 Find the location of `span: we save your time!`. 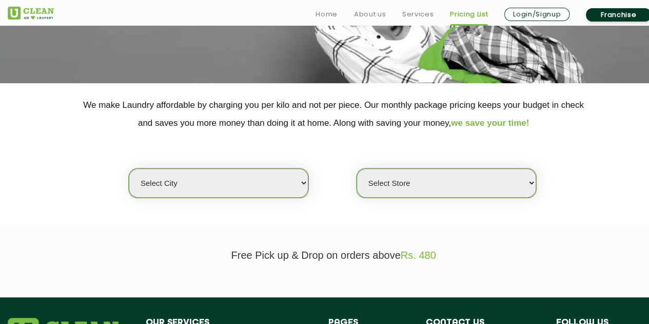

span: we save your time! is located at coordinates (490, 123).